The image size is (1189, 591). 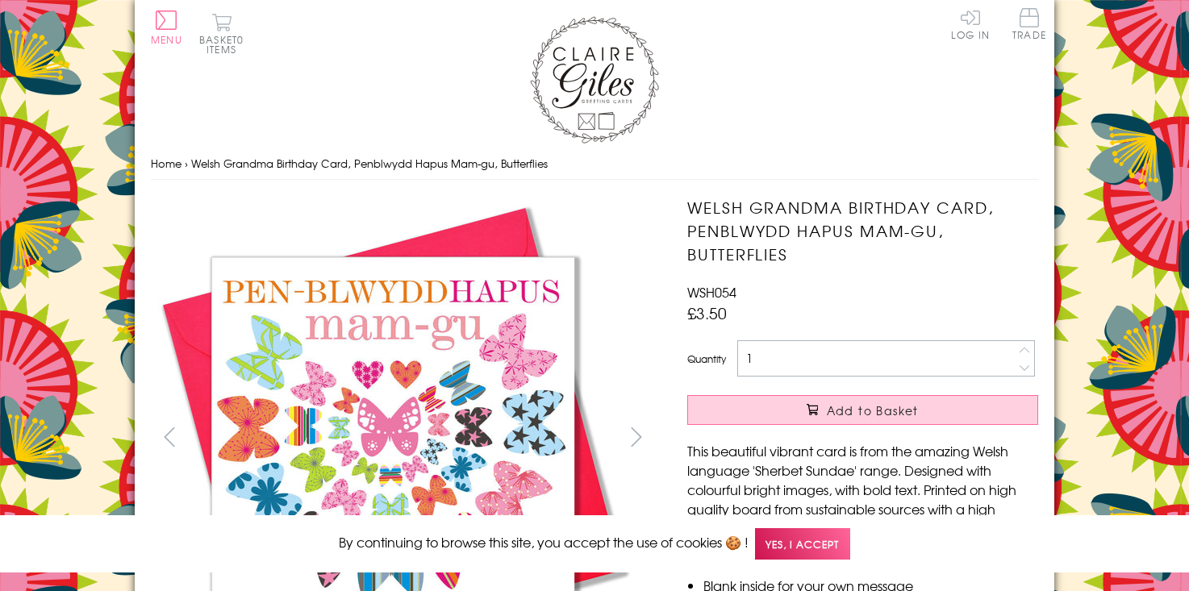 I want to click on a: Log In, so click(x=970, y=23).